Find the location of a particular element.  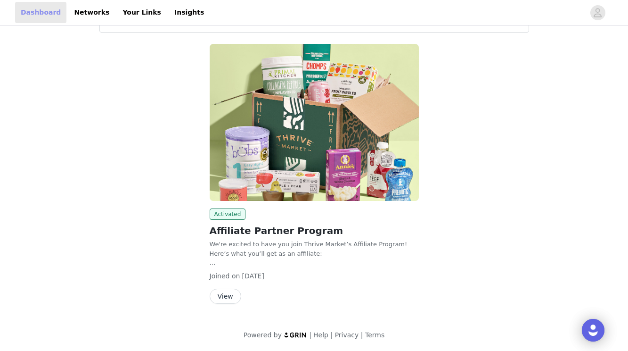

button: View is located at coordinates (225, 296).